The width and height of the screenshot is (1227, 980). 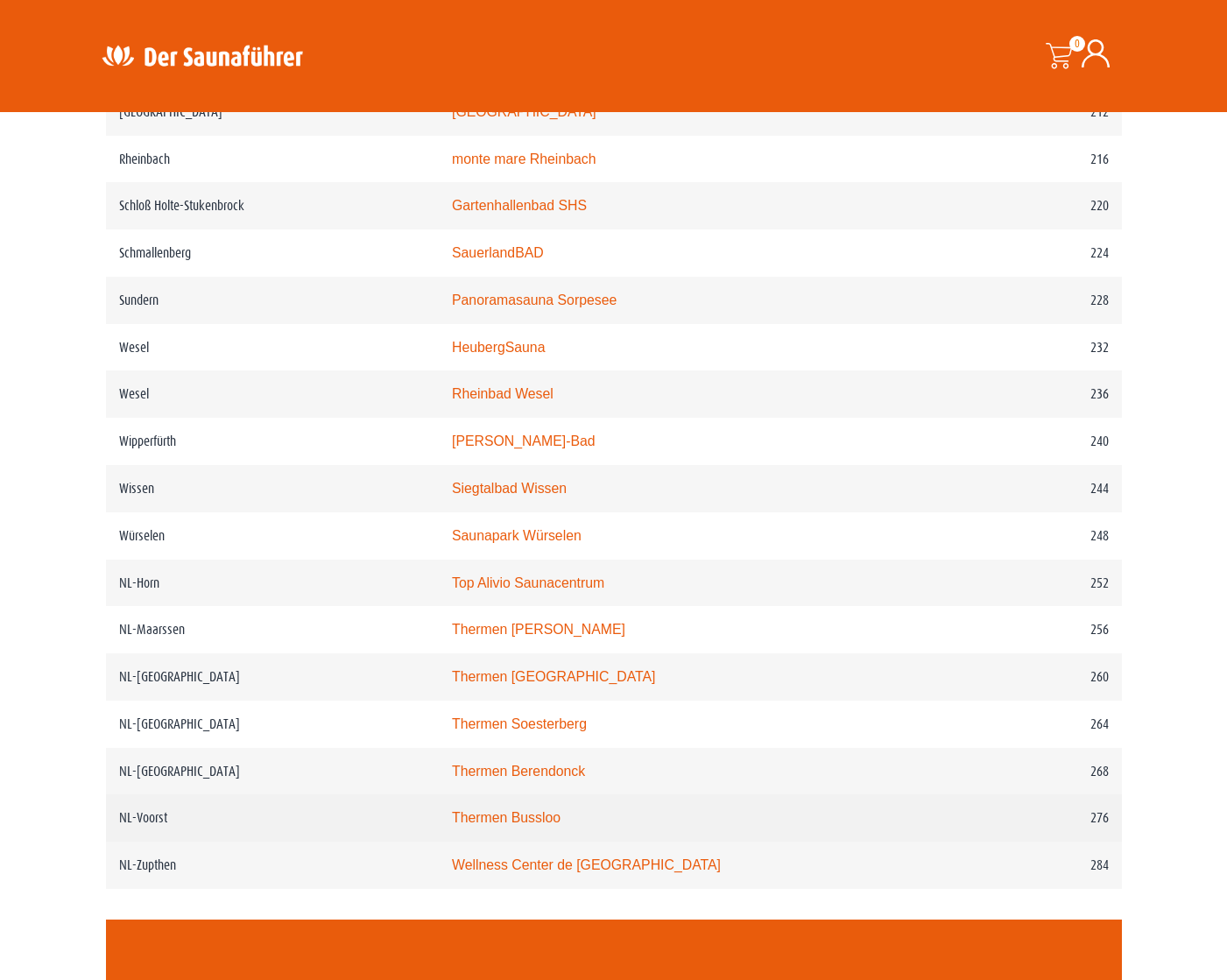 What do you see at coordinates (272, 441) in the screenshot?
I see `td: Wipperfürth` at bounding box center [272, 441].